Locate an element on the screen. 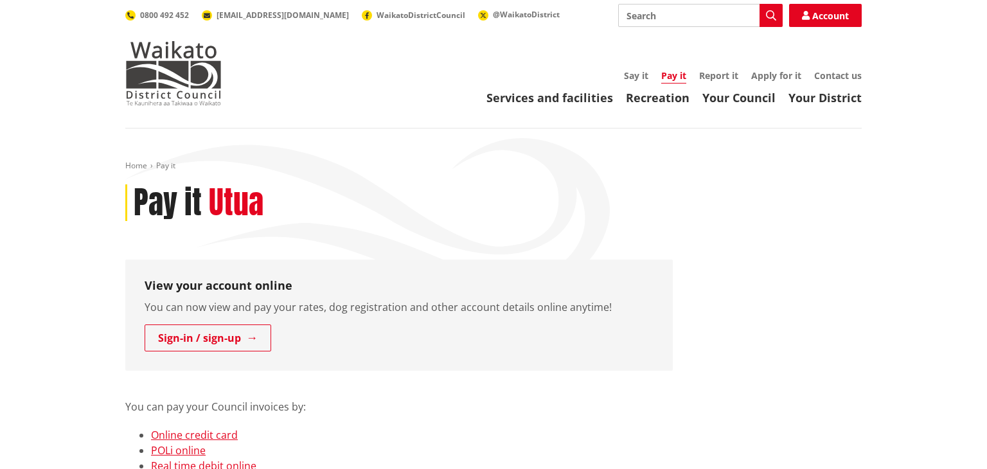 Image resolution: width=987 pixels, height=469 pixels. a: Online credit card is located at coordinates (194, 435).